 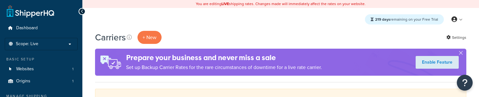 I want to click on img: ad-rules-rateshop-fe6ec290ccb7230408bd80ed9643f0289d75e0ffd9eb532fc0e269fcd187b520.png, so click(x=110, y=62).